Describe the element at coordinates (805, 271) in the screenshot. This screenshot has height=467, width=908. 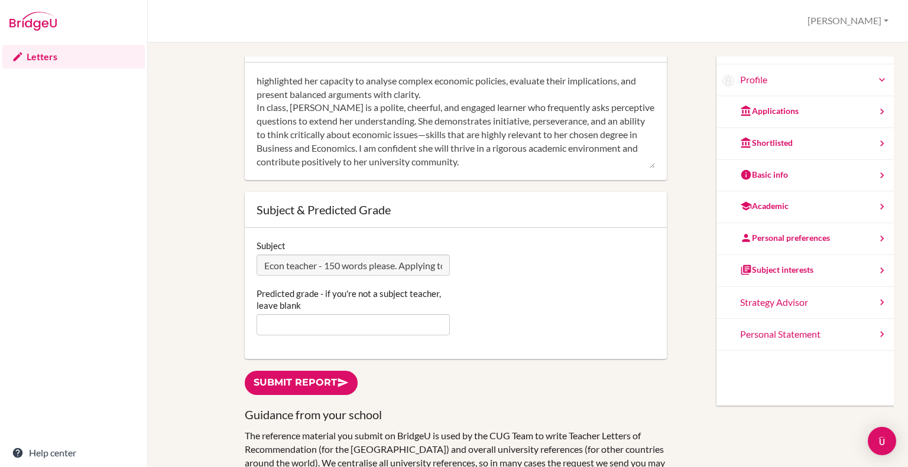
I see `a: Subject interests` at that location.